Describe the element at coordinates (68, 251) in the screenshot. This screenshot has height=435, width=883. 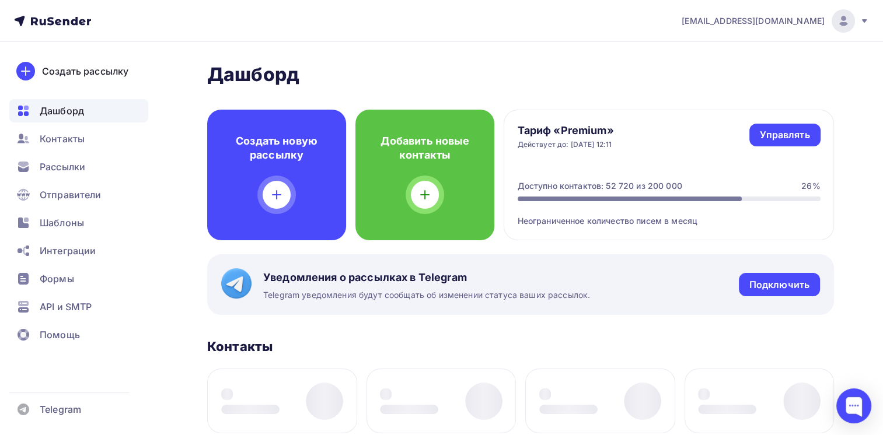
I see `span: Интеграции` at that location.